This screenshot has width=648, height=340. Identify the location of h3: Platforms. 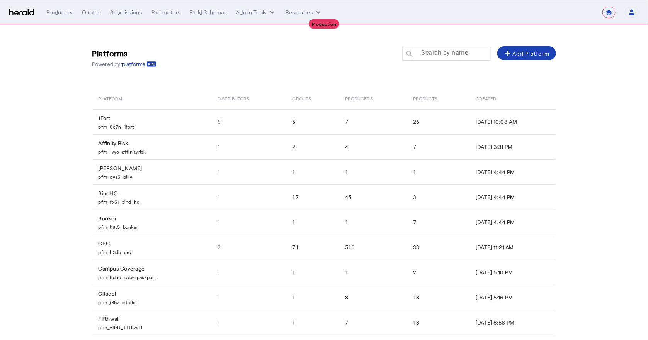
(124, 53).